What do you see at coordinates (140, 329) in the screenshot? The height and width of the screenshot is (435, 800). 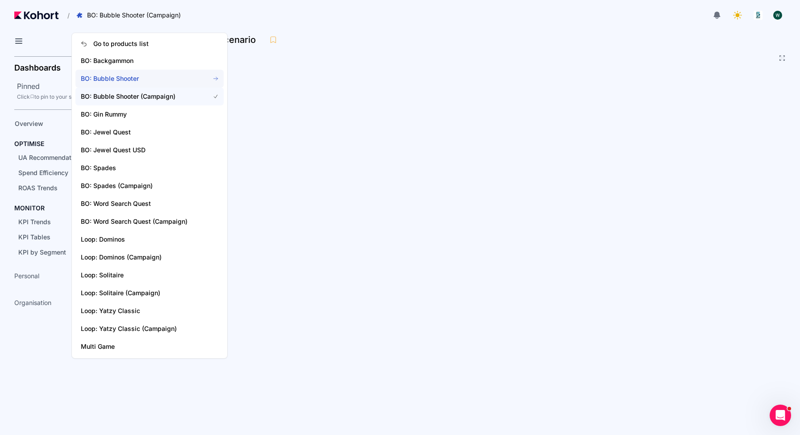 I see `span: Loop: Yatzy Classic (Campaign)` at bounding box center [140, 329].